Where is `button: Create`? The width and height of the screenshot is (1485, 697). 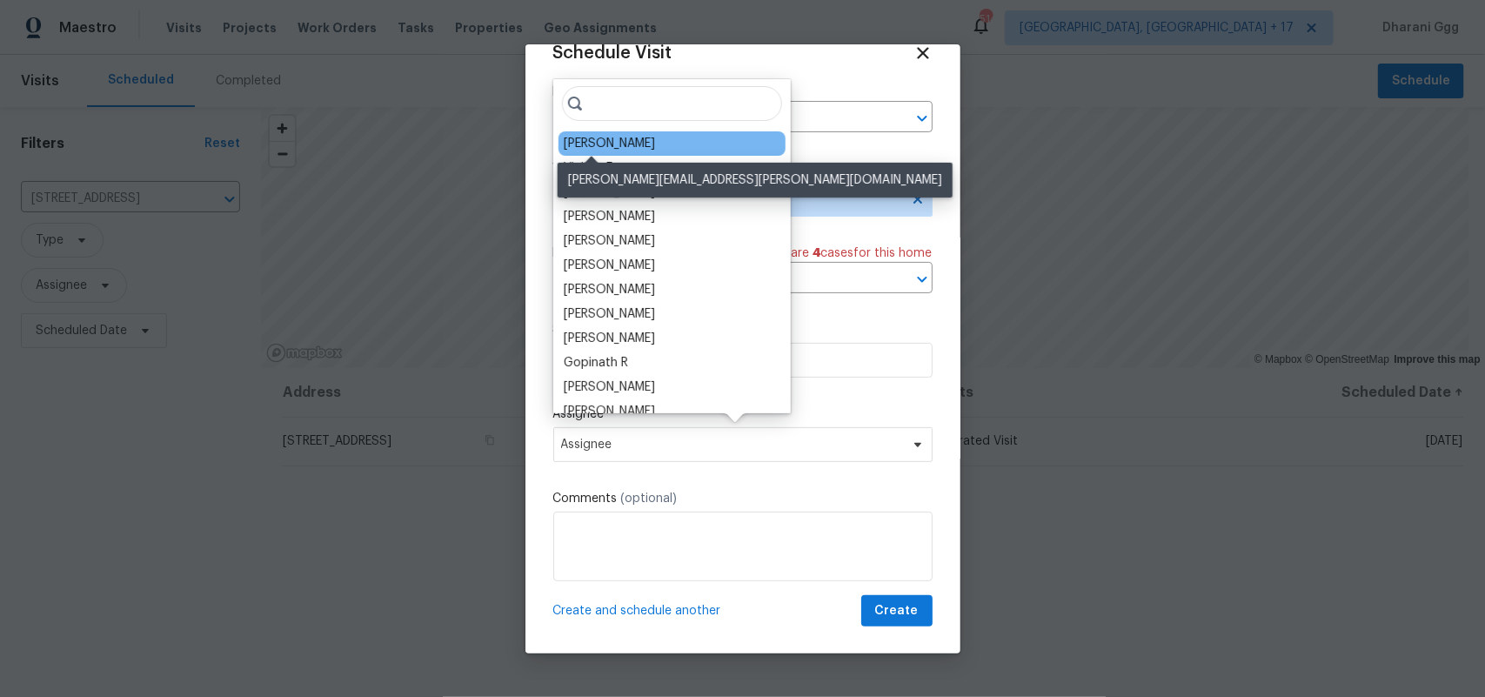
button: Create is located at coordinates (897, 611).